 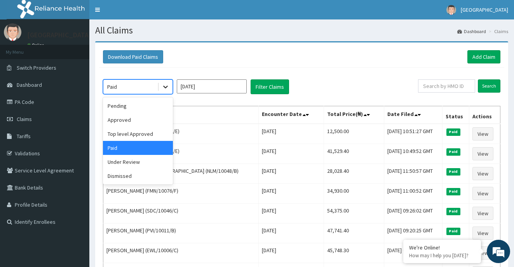 What do you see at coordinates (37, 68) in the screenshot?
I see `span: Switch Providers` at bounding box center [37, 68].